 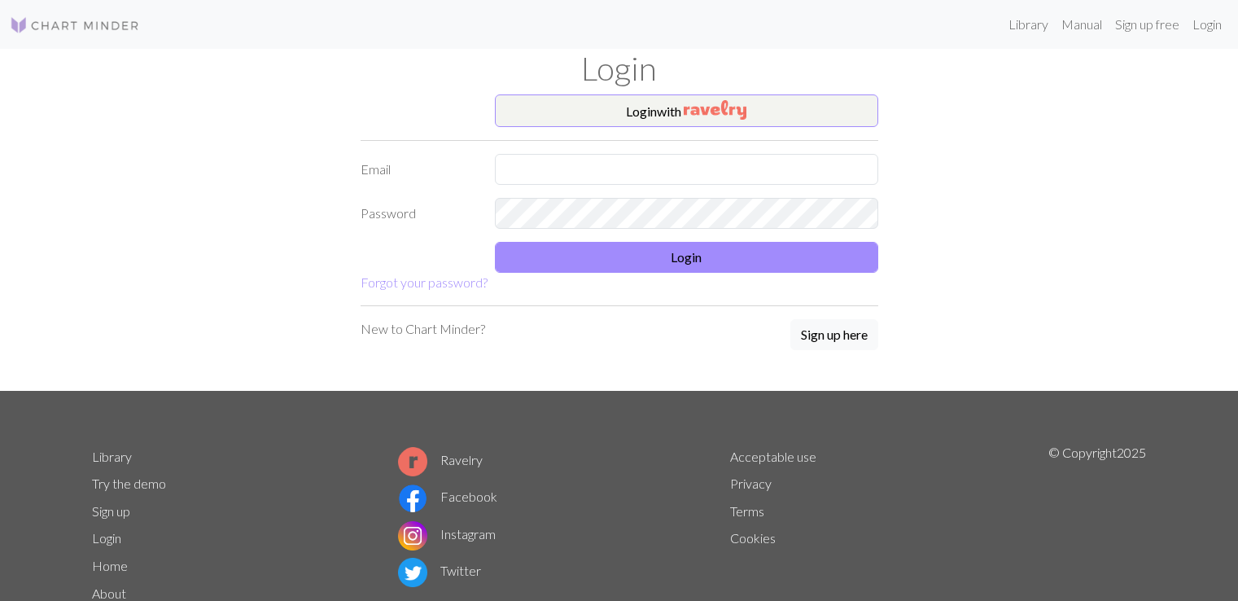 What do you see at coordinates (422, 329) in the screenshot?
I see `p: New to Chart Minder?` at bounding box center [422, 329].